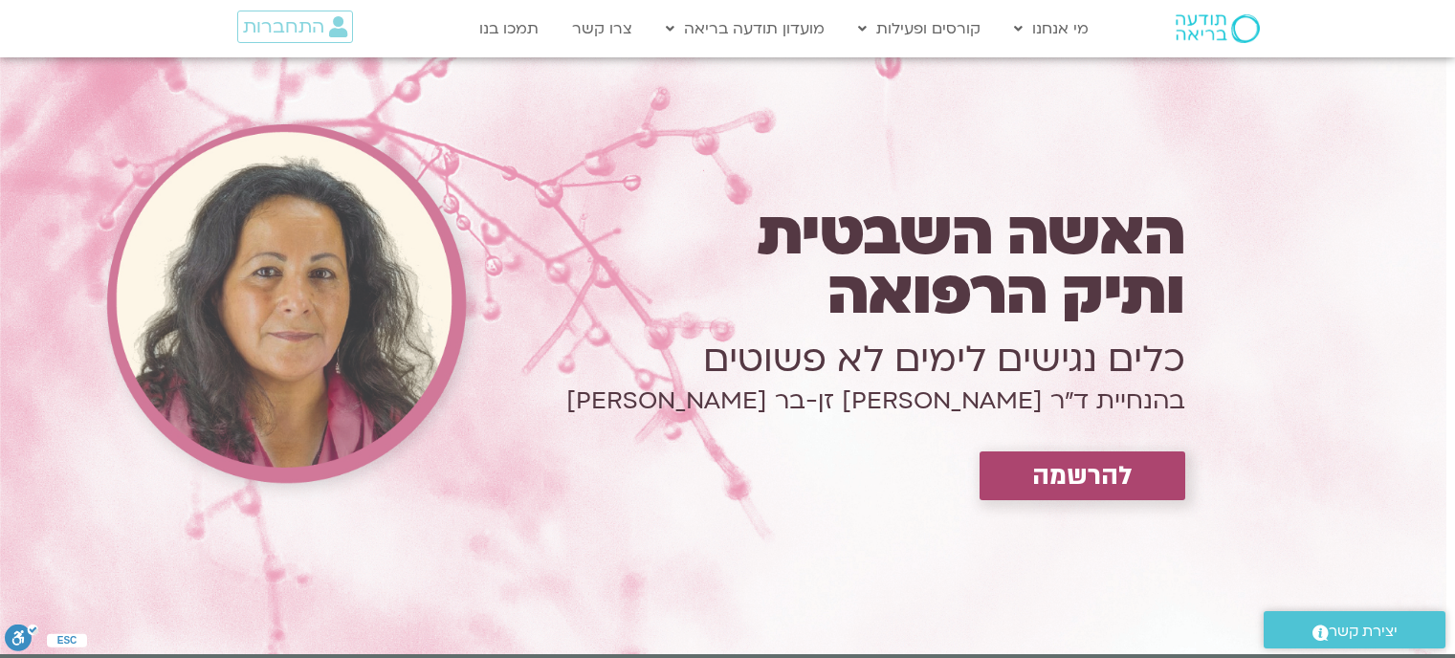  I want to click on span: יצירת קשר, so click(1363, 631).